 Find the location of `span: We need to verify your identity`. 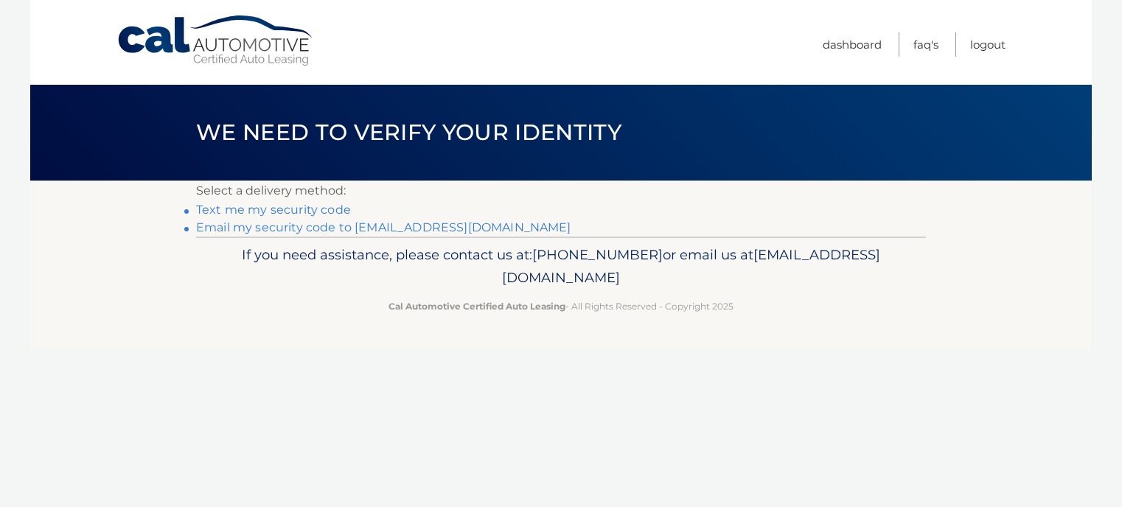

span: We need to verify your identity is located at coordinates (408, 132).